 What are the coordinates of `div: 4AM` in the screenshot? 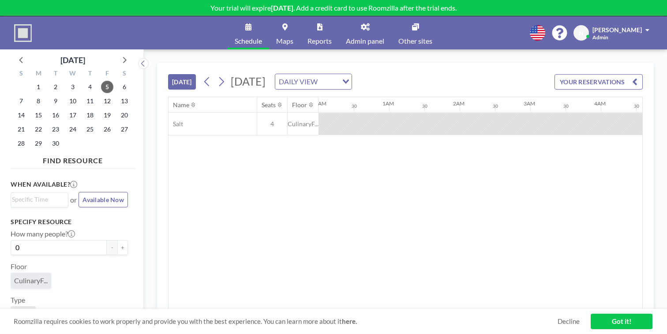 It's located at (600, 103).